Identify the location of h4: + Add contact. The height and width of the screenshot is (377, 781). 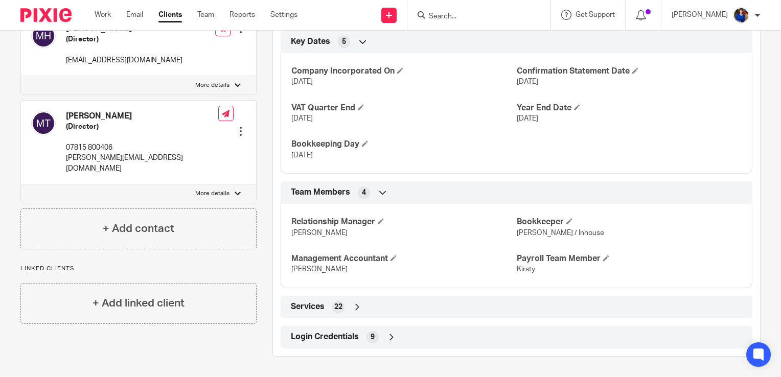
(139, 229).